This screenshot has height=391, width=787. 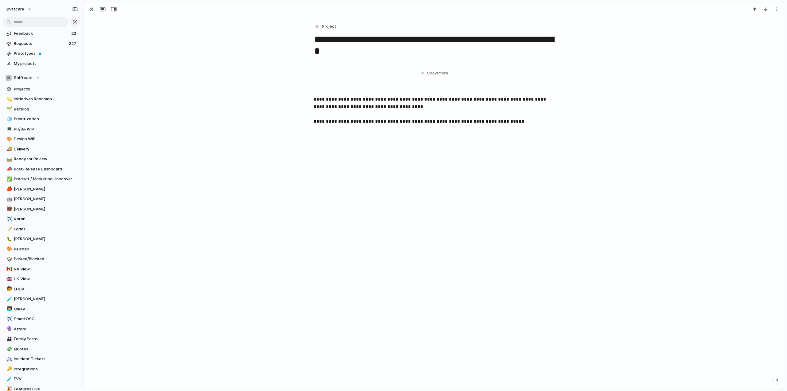 What do you see at coordinates (41, 109) in the screenshot?
I see `a: 🌱Backlog` at bounding box center [41, 109].